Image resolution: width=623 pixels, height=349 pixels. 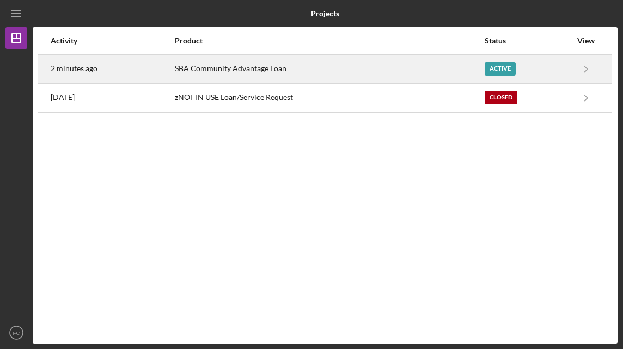 What do you see at coordinates (329, 98) in the screenshot?
I see `div: zNOT IN USE Loan/Service Request` at bounding box center [329, 98].